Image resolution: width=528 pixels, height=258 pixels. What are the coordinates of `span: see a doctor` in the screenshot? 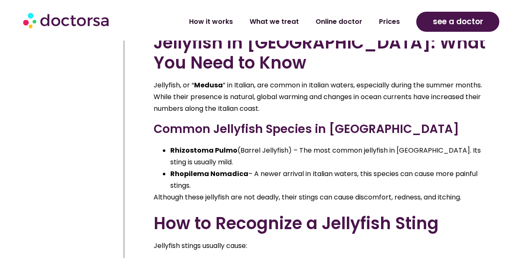 It's located at (458, 22).